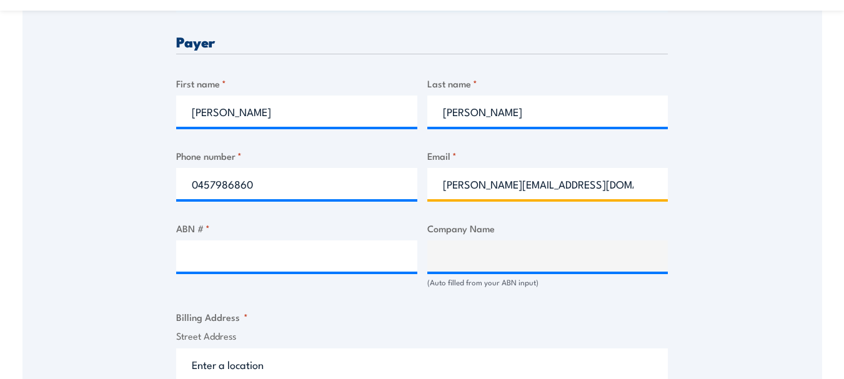 This screenshot has width=844, height=379. Describe the element at coordinates (297, 156) in the screenshot. I see `label: Phone number` at that location.